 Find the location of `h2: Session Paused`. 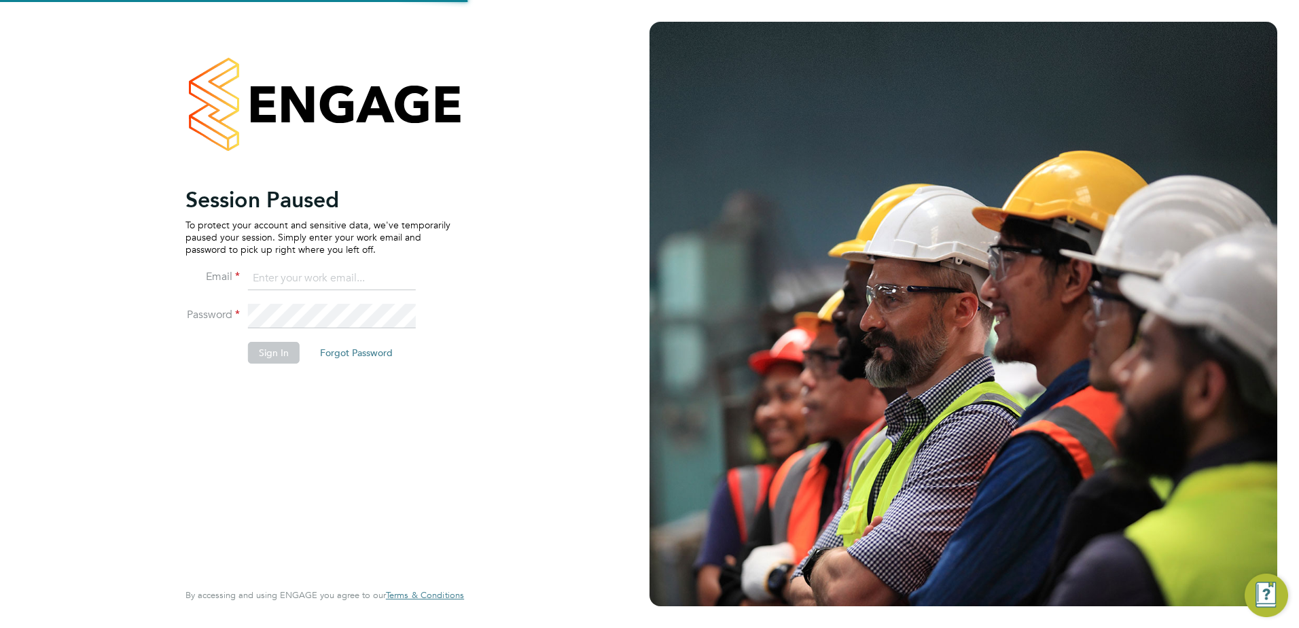

h2: Session Paused is located at coordinates (318, 200).